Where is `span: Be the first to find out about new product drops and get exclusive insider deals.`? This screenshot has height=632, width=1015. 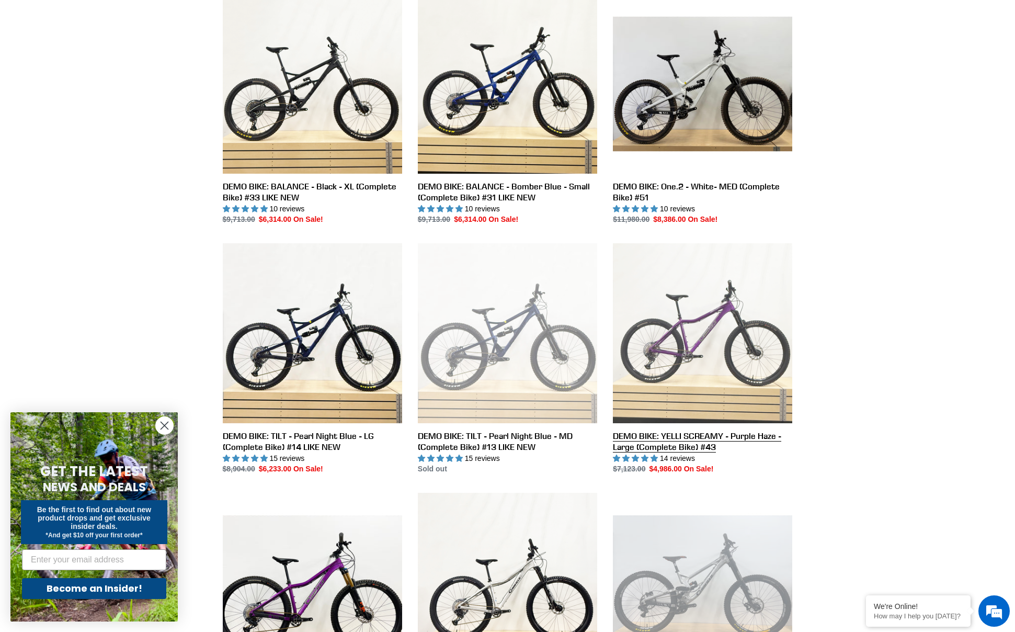
span: Be the first to find out about new product drops and get exclusive insider deals. is located at coordinates (94, 518).